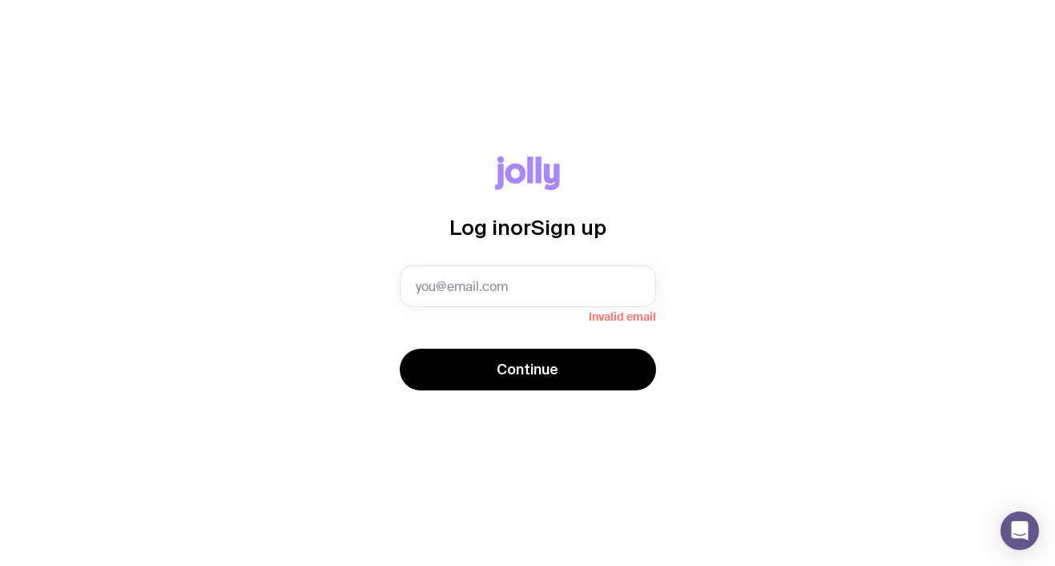 The image size is (1055, 566). What do you see at coordinates (1020, 530) in the screenshot?
I see `div: Open Intercom Messenger` at bounding box center [1020, 530].